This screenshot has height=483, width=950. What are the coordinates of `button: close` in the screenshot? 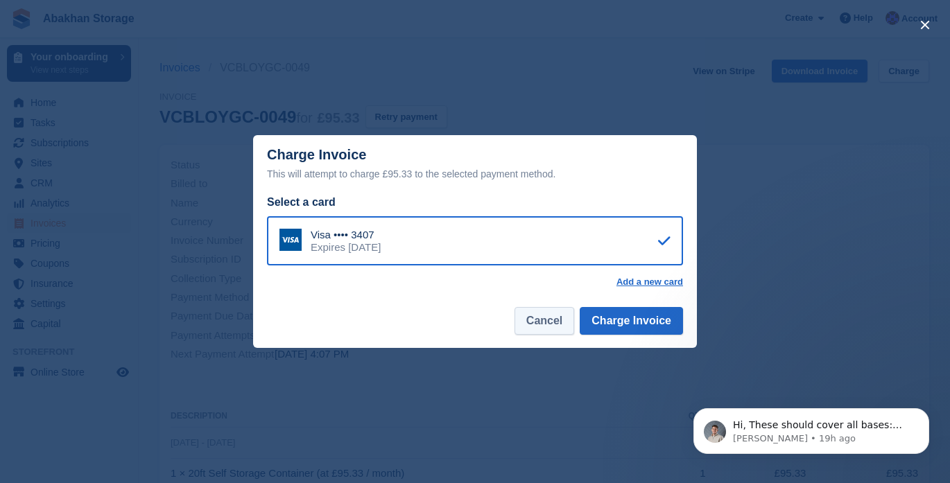 It's located at (925, 25).